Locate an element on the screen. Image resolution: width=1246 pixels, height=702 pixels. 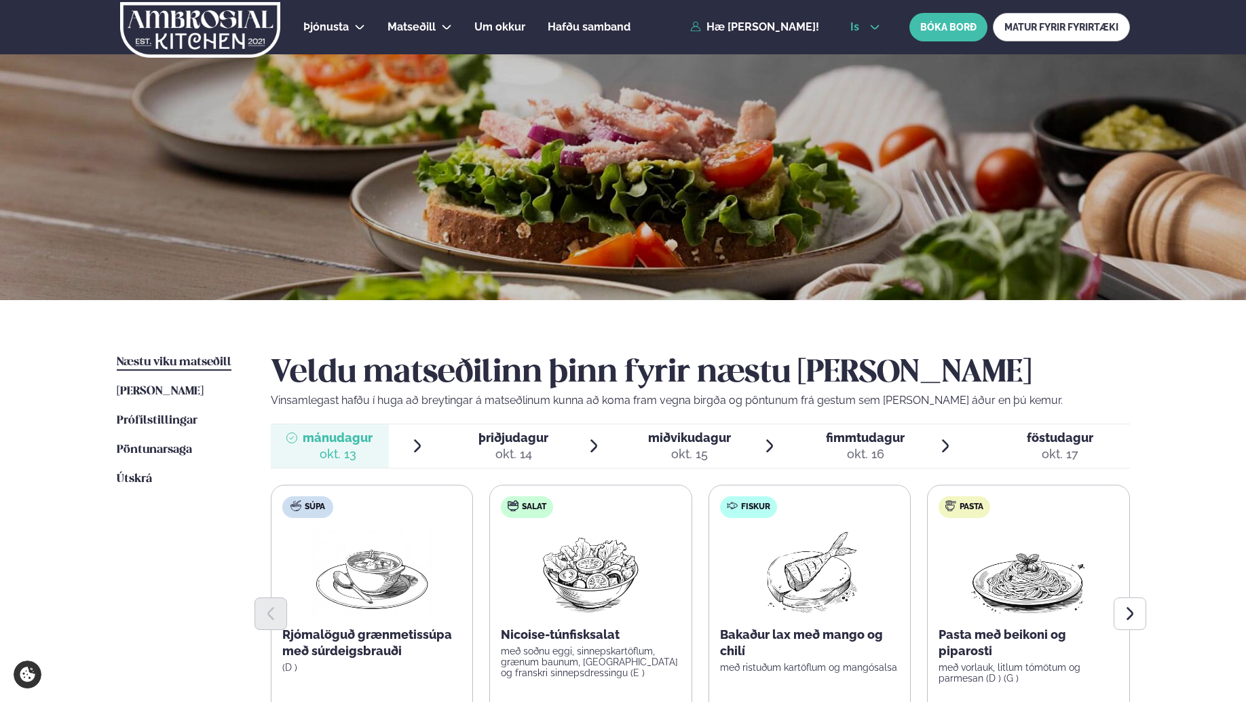
img: Fish.png is located at coordinates (809, 572).